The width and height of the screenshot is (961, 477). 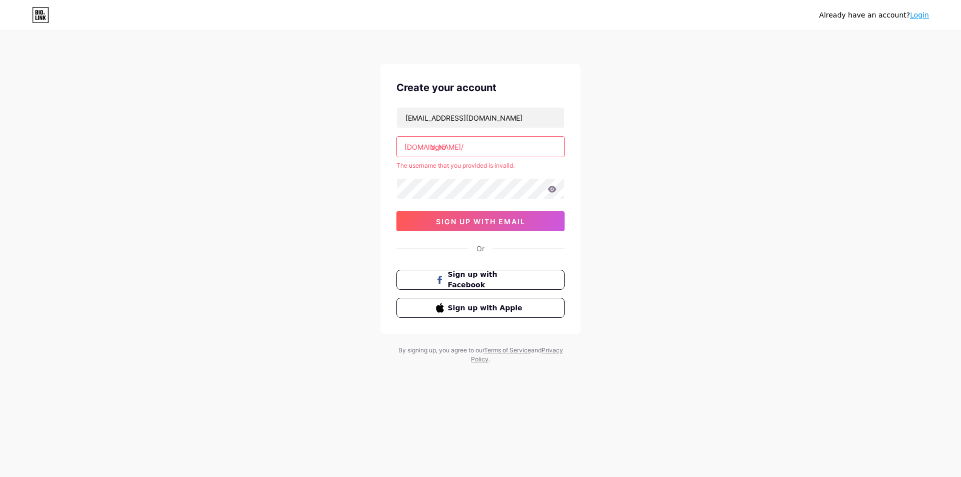 What do you see at coordinates (480, 166) in the screenshot?
I see `div: The username that you provided is invalid.` at bounding box center [480, 166].